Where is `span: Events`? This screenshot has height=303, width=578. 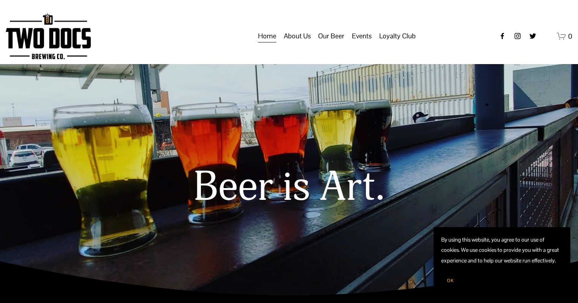
span: Events is located at coordinates (362, 36).